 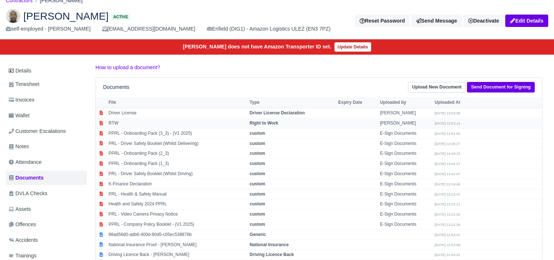 What do you see at coordinates (483, 21) in the screenshot?
I see `a: Deactivate` at bounding box center [483, 21].